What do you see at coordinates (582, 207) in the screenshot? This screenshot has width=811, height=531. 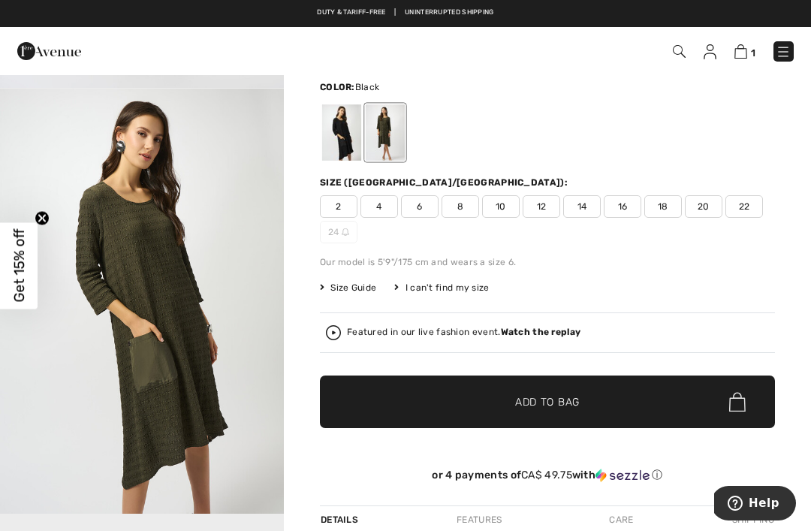 I see `span: 14` at bounding box center [582, 207].